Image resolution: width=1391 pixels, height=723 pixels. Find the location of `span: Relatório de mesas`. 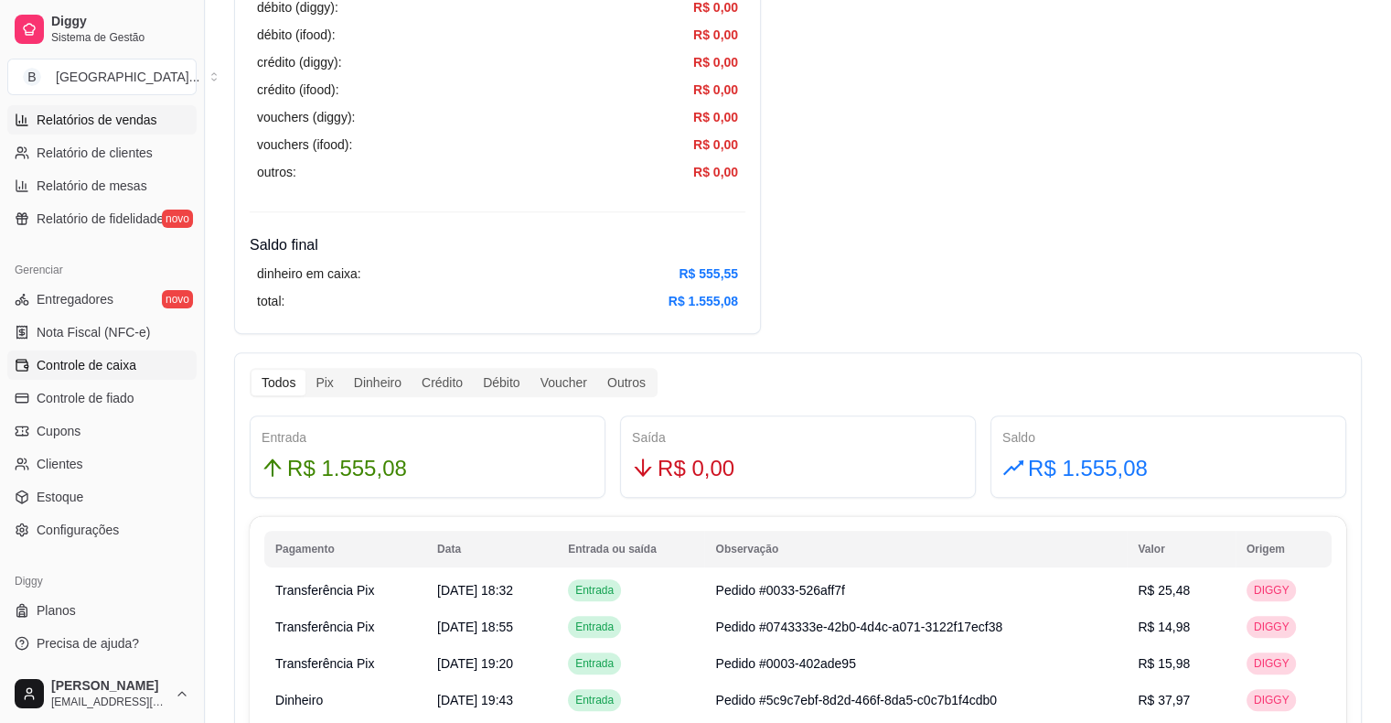

span: Relatório de mesas is located at coordinates (91, 186).